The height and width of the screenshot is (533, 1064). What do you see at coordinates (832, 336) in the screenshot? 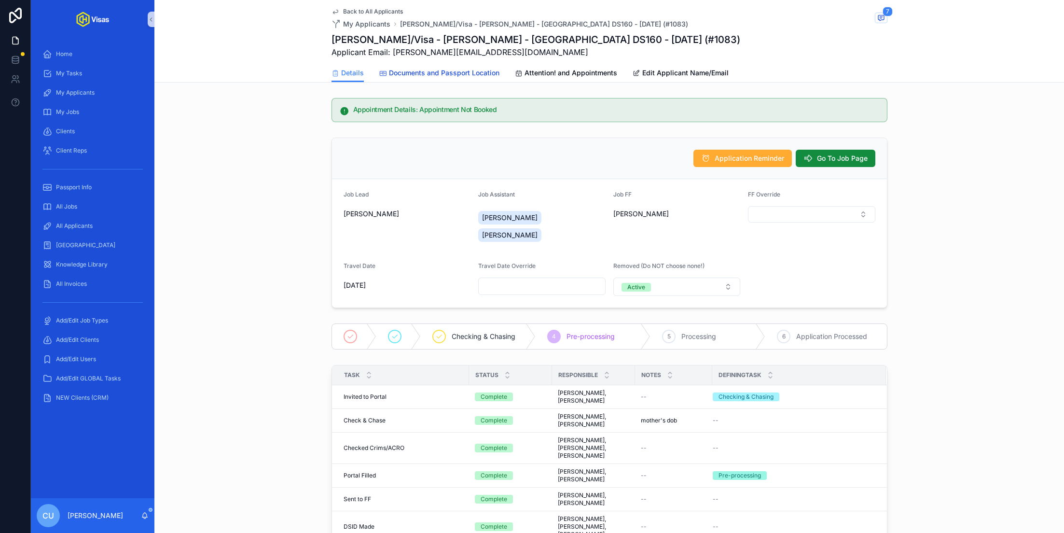
I see `span: Application Processed` at bounding box center [832, 336].